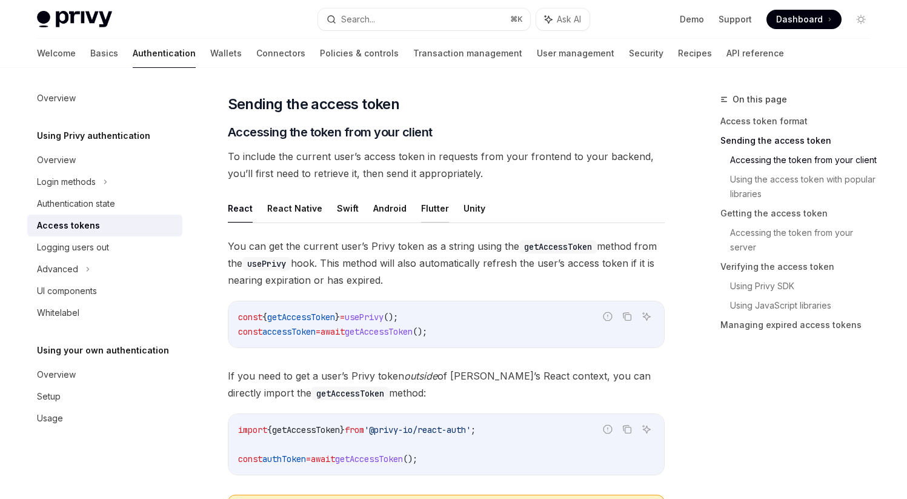 The height and width of the screenshot is (499, 907). I want to click on a: Verifying the access token, so click(800, 267).